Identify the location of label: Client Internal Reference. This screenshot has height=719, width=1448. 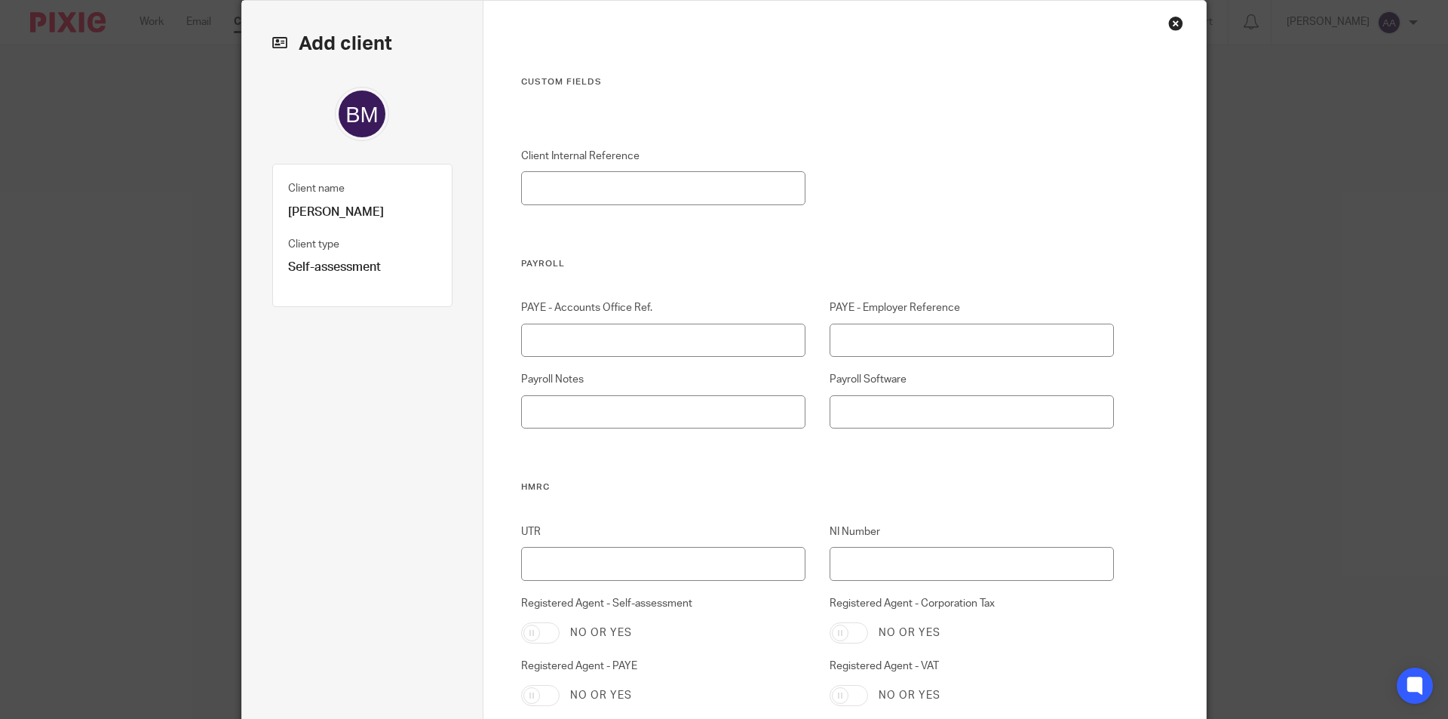
(664, 156).